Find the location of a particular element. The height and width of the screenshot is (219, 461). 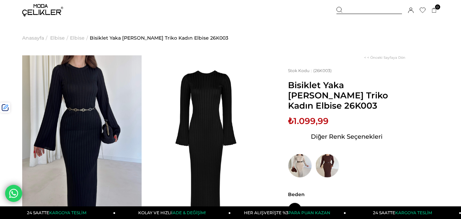

span: Diğer Renk Seçenekleri is located at coordinates (346, 136).